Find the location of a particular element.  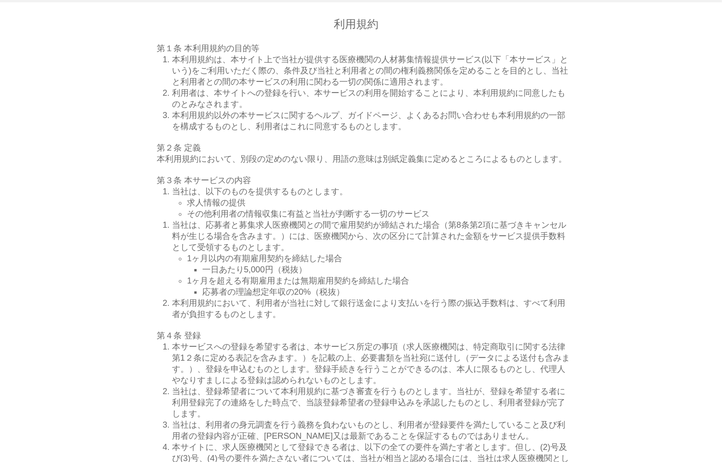

span: 本利用規約以外の本サービスに関するヘルプ、ガイドページ、よくあるお問い合わせも本利用規約の一部を構成するものとし、利用者はこれに同意するものとします。 is located at coordinates (368, 121).